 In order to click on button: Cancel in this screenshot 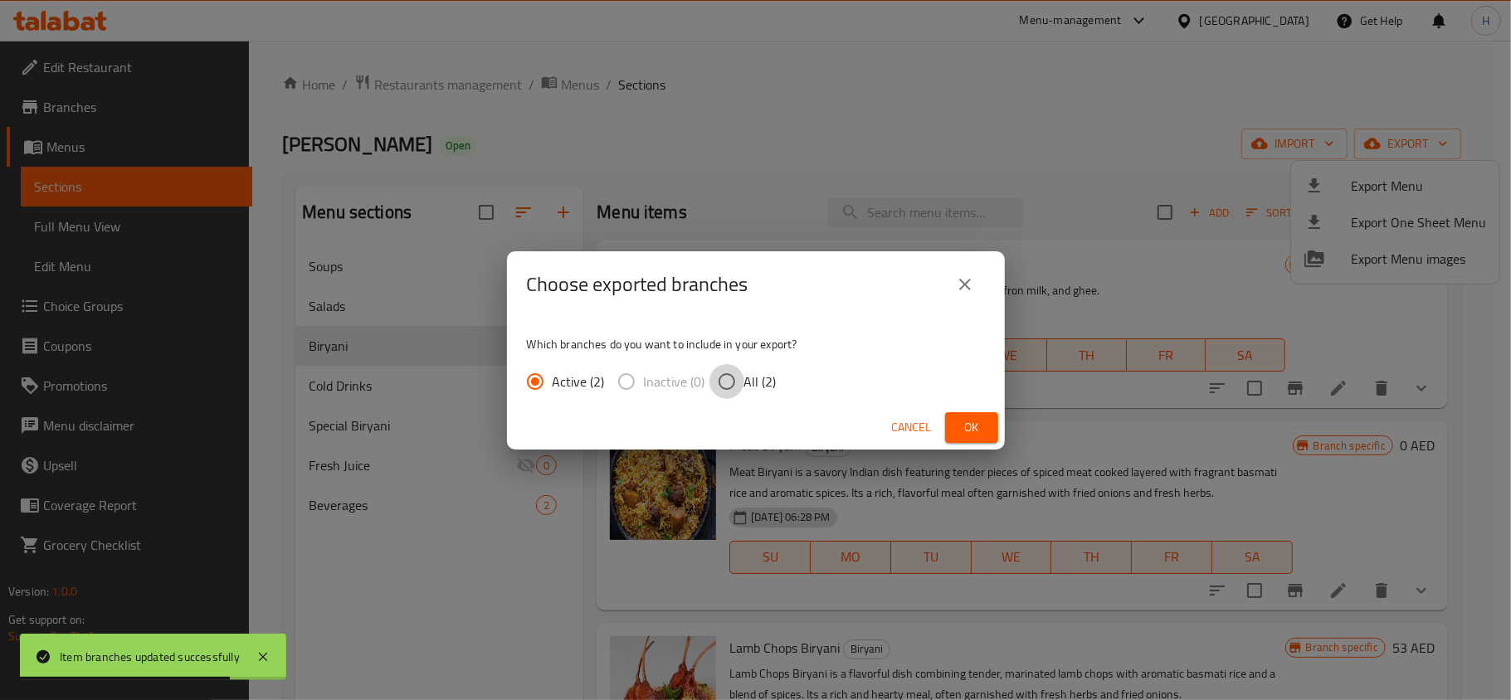, I will do `click(912, 427)`.